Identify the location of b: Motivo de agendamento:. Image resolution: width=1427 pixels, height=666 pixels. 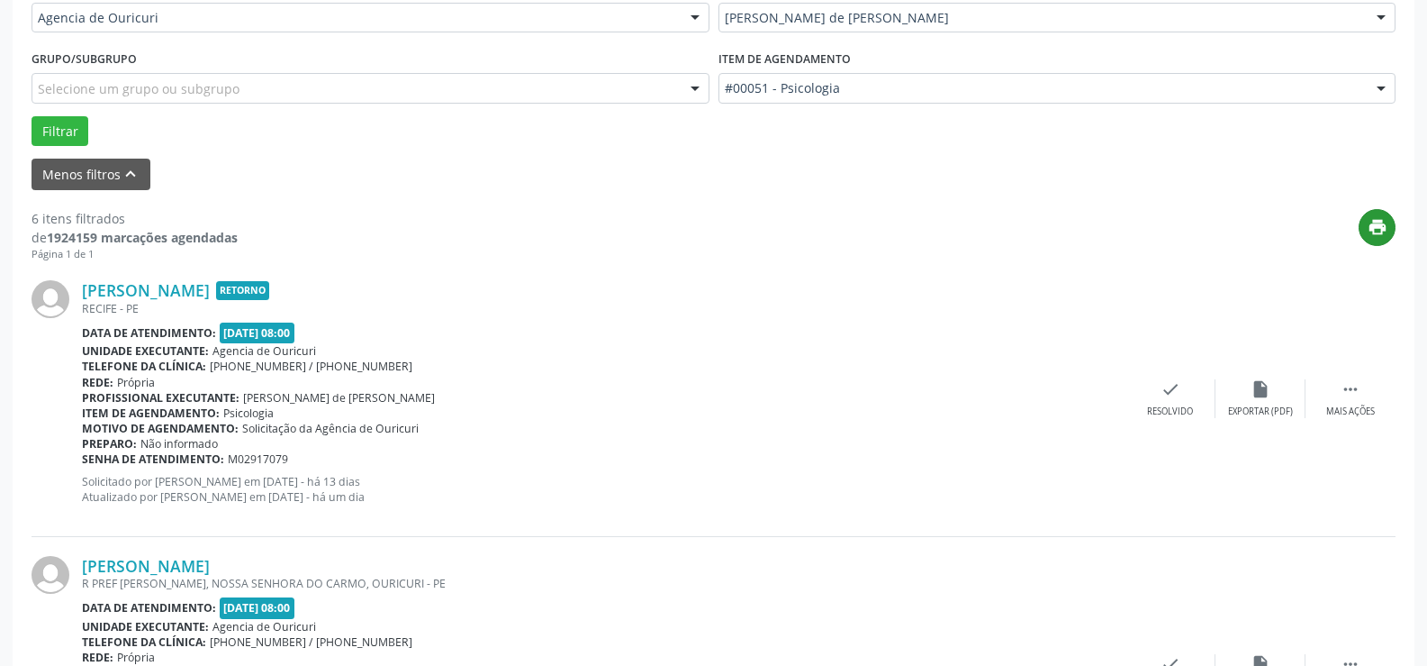
(160, 428).